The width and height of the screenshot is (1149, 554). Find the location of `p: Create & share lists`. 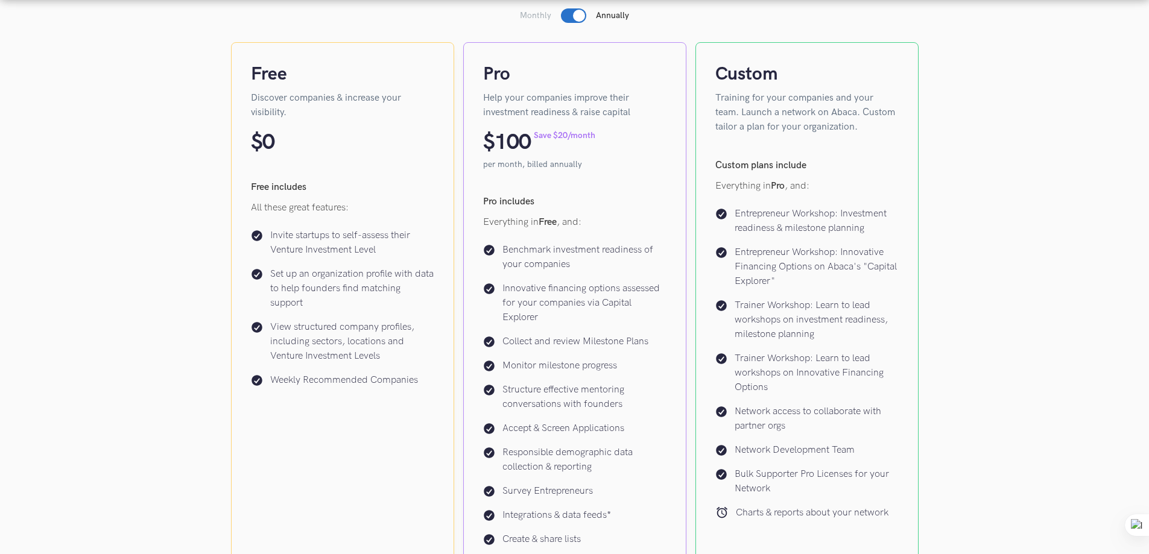

p: Create & share lists is located at coordinates (542, 540).